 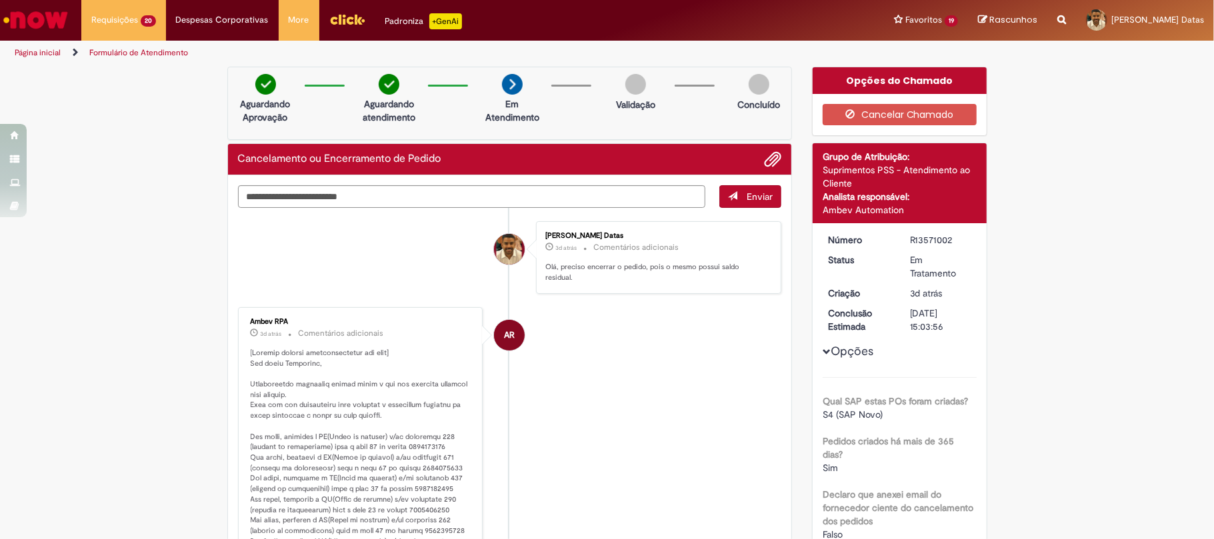 What do you see at coordinates (512, 84) in the screenshot?
I see `img: arrow-next.png` at bounding box center [512, 84].